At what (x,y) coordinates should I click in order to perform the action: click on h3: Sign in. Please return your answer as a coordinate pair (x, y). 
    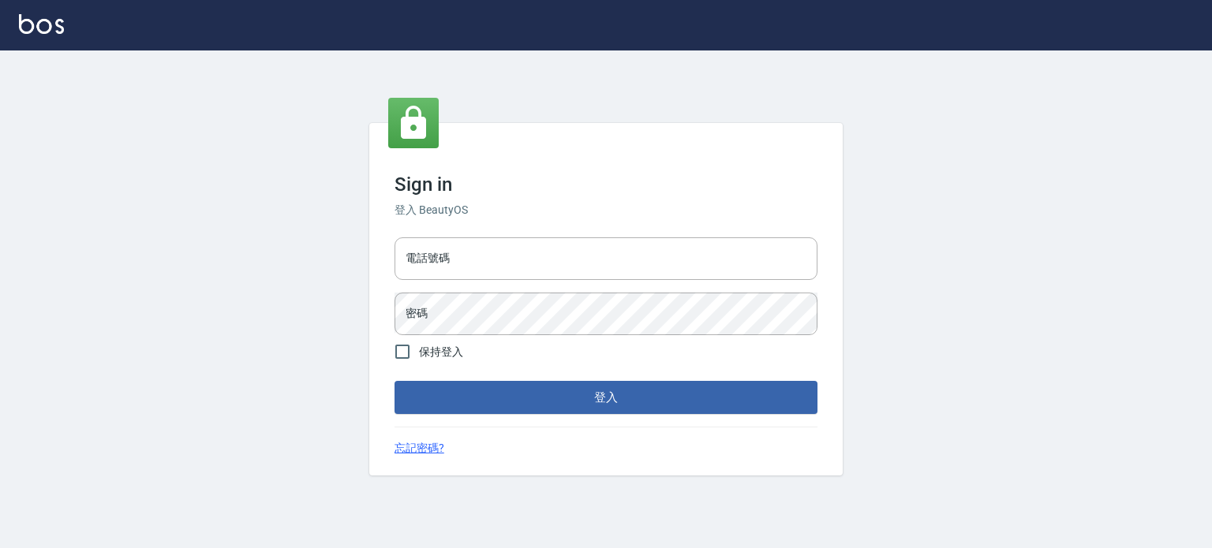
    Looking at the image, I should click on (606, 185).